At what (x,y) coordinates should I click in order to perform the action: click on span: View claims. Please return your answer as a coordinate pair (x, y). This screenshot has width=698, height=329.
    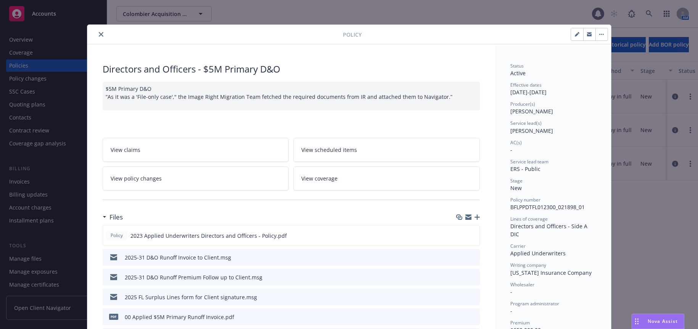
    Looking at the image, I should click on (126, 150).